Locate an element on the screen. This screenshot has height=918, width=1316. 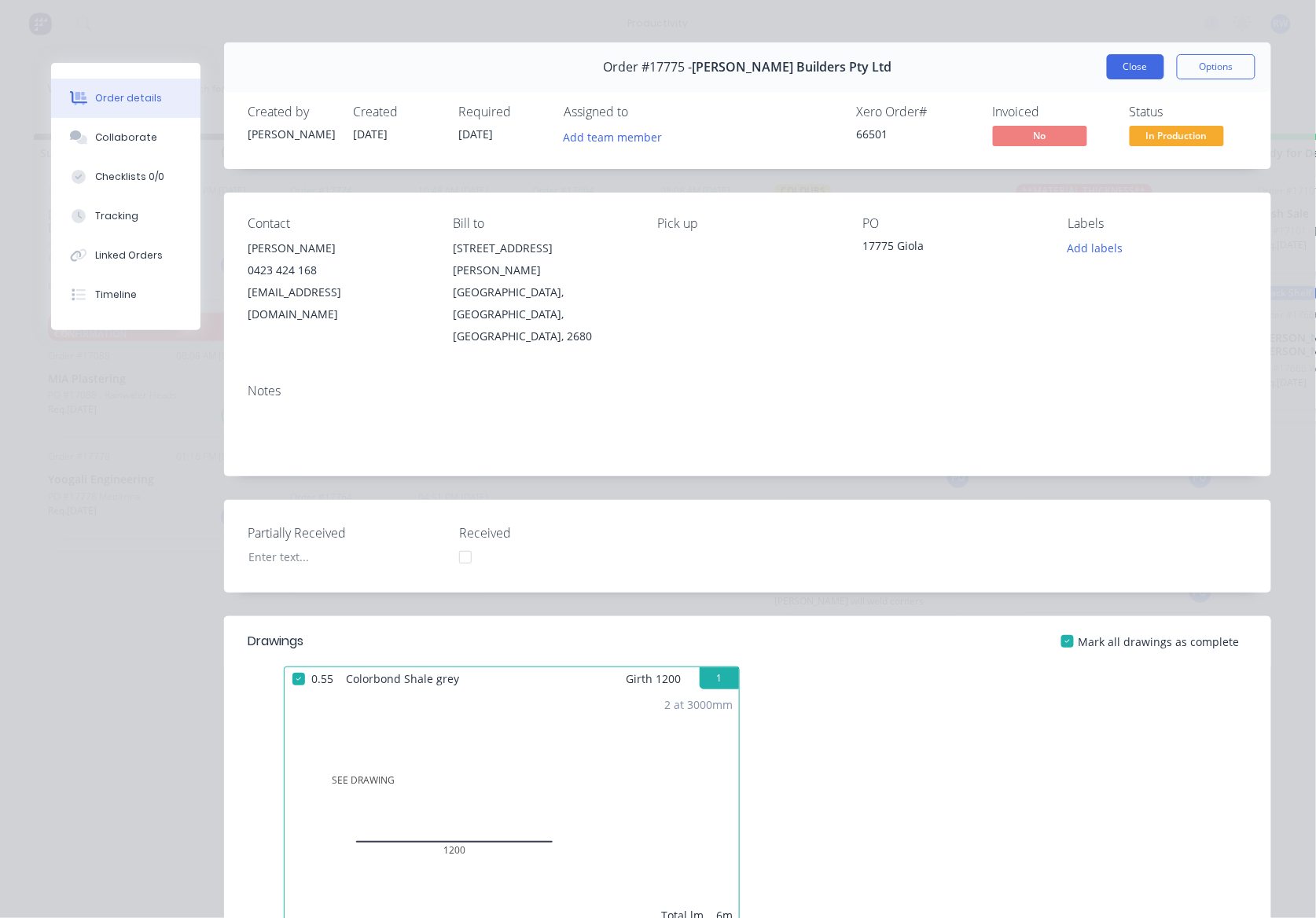
div: Tracking is located at coordinates (117, 216).